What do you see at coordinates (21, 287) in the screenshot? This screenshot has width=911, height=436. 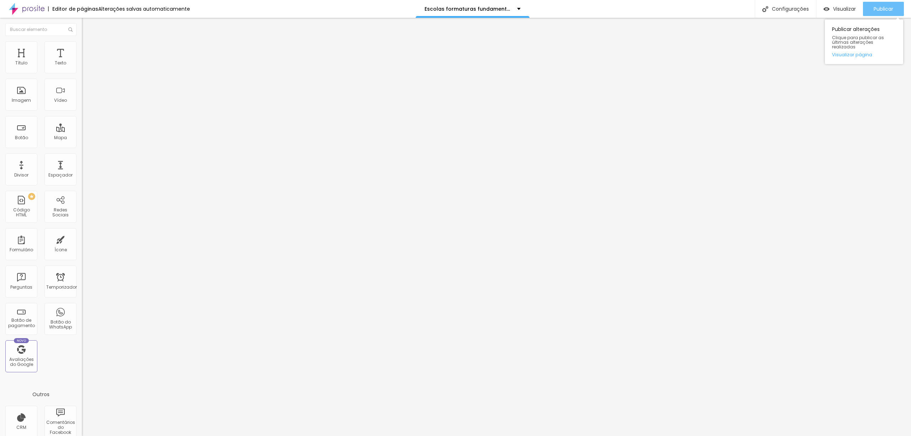 I see `font: Perguntas` at bounding box center [21, 287].